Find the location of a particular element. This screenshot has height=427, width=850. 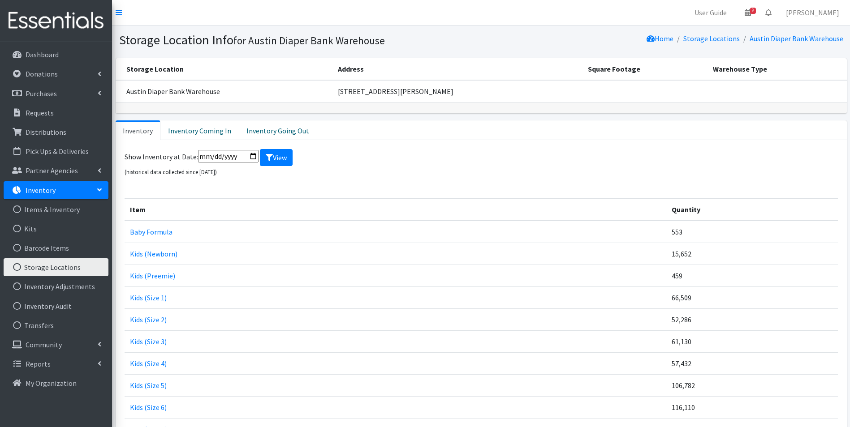

th: Address is located at coordinates (457, 69).